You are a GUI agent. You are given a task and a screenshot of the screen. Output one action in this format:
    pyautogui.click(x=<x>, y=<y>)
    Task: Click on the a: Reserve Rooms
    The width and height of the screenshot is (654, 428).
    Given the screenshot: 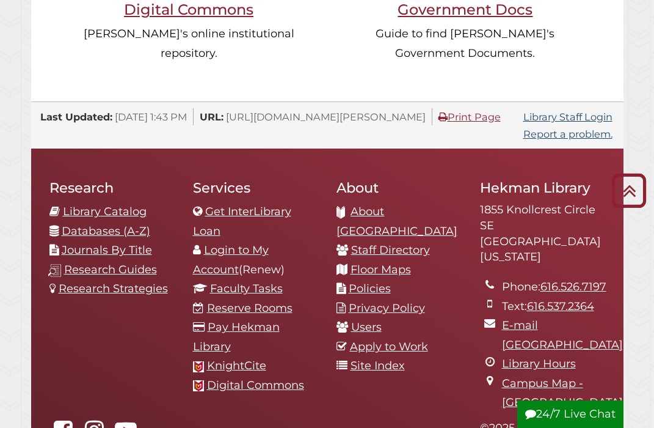 What is the action you would take?
    pyautogui.click(x=250, y=308)
    